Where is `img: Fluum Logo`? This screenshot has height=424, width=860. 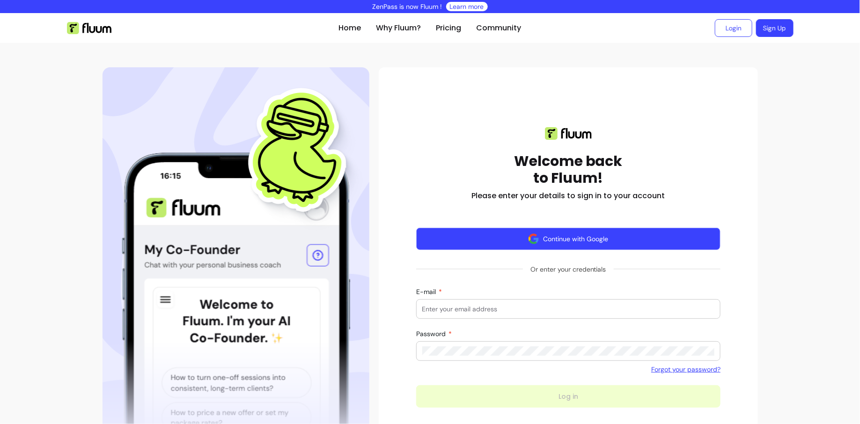 img: Fluum Logo is located at coordinates (89, 28).